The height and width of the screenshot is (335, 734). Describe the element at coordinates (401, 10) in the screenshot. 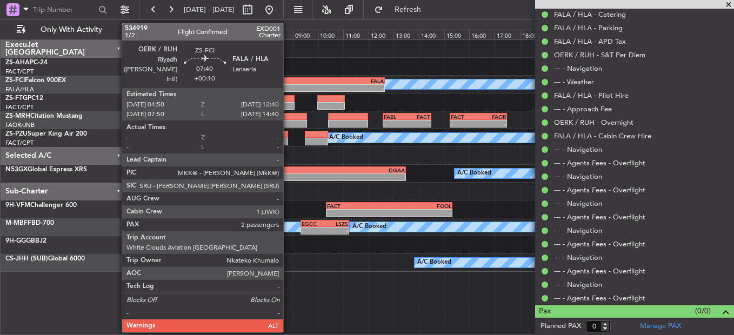

I see `button: Refresh` at that location.